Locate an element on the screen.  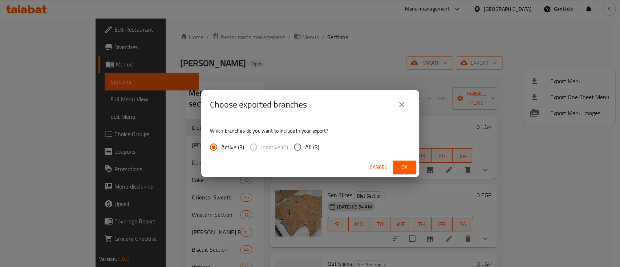
span: Inactive (0) is located at coordinates (275, 147).